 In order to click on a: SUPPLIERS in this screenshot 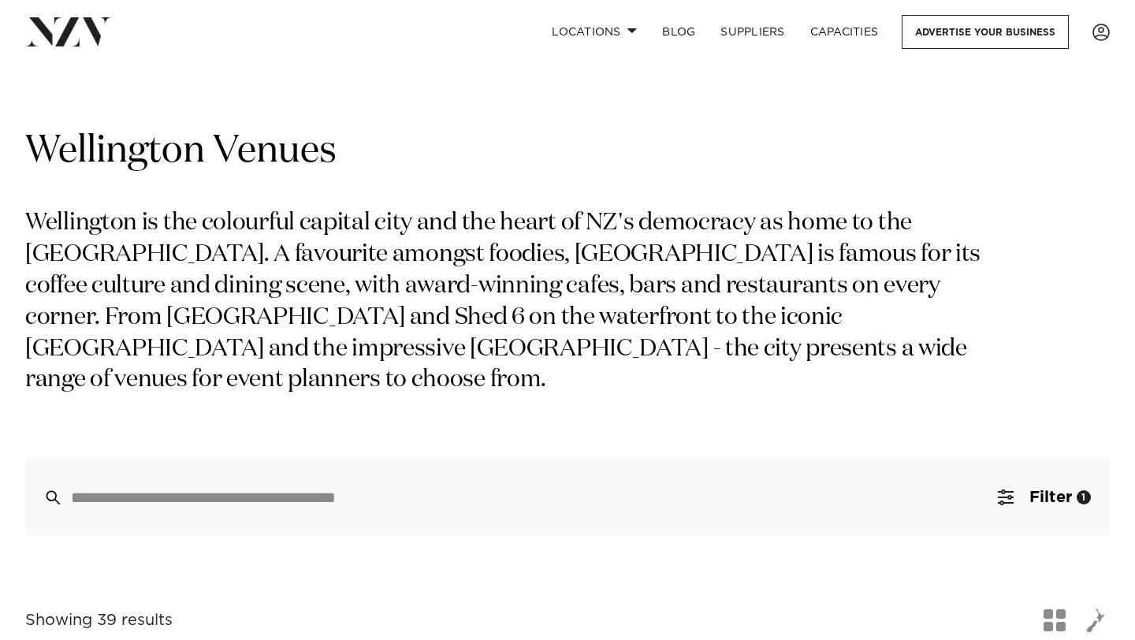, I will do `click(752, 32)`.